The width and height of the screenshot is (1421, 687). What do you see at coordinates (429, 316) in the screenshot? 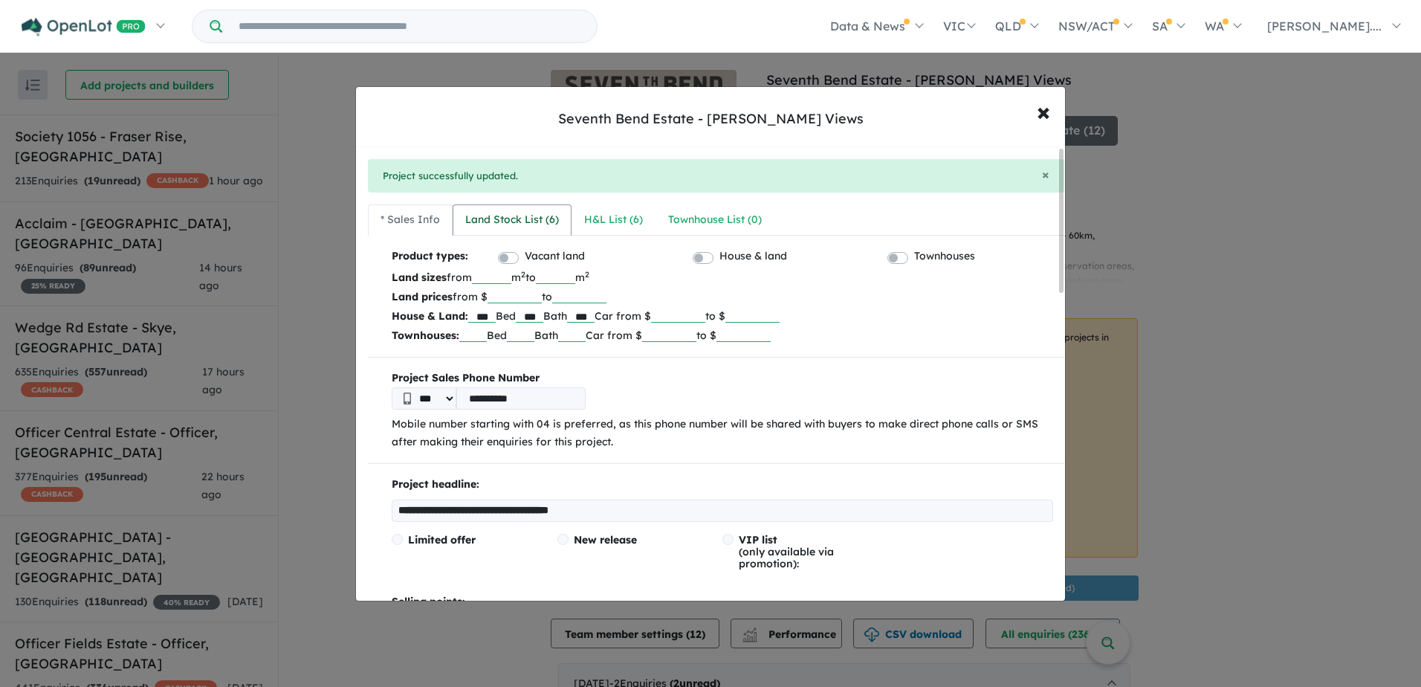
I see `b: House & Land:` at bounding box center [429, 316].